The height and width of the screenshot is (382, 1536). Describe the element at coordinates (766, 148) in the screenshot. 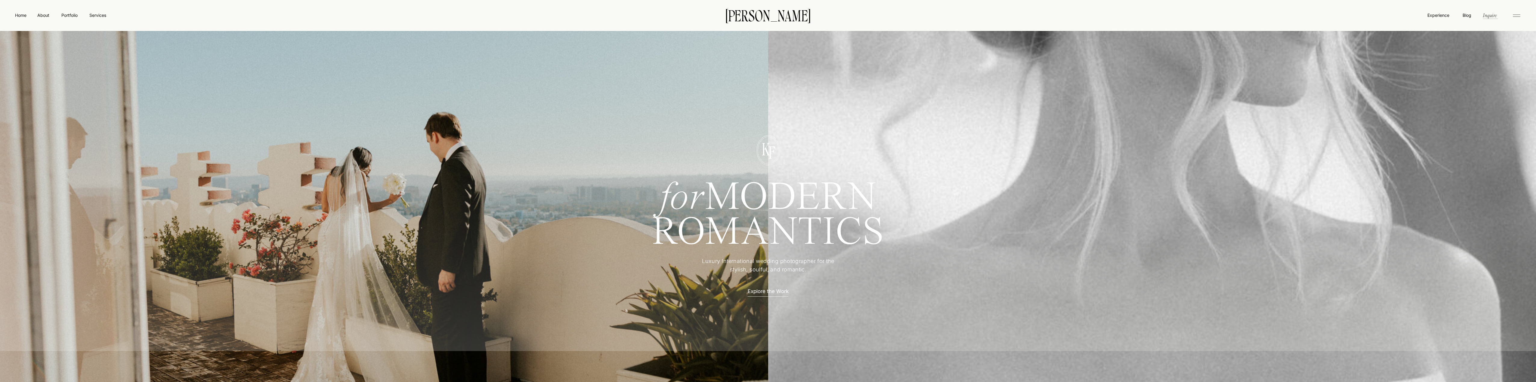

I see `p: K` at that location.